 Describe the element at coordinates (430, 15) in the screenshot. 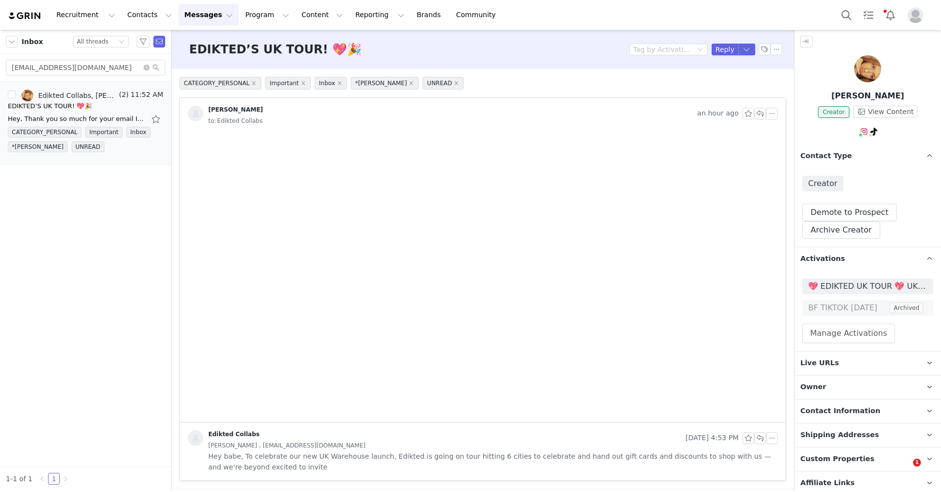

I see `a: Brands` at that location.